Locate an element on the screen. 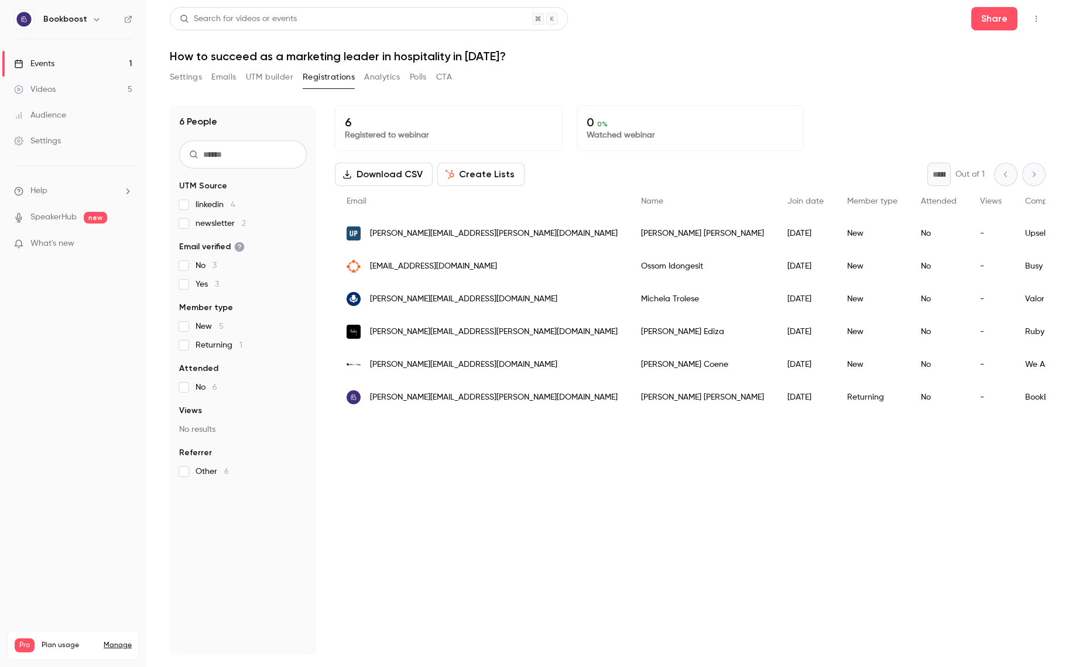 The width and height of the screenshot is (1069, 667). p: Watched webinar is located at coordinates (690, 135).